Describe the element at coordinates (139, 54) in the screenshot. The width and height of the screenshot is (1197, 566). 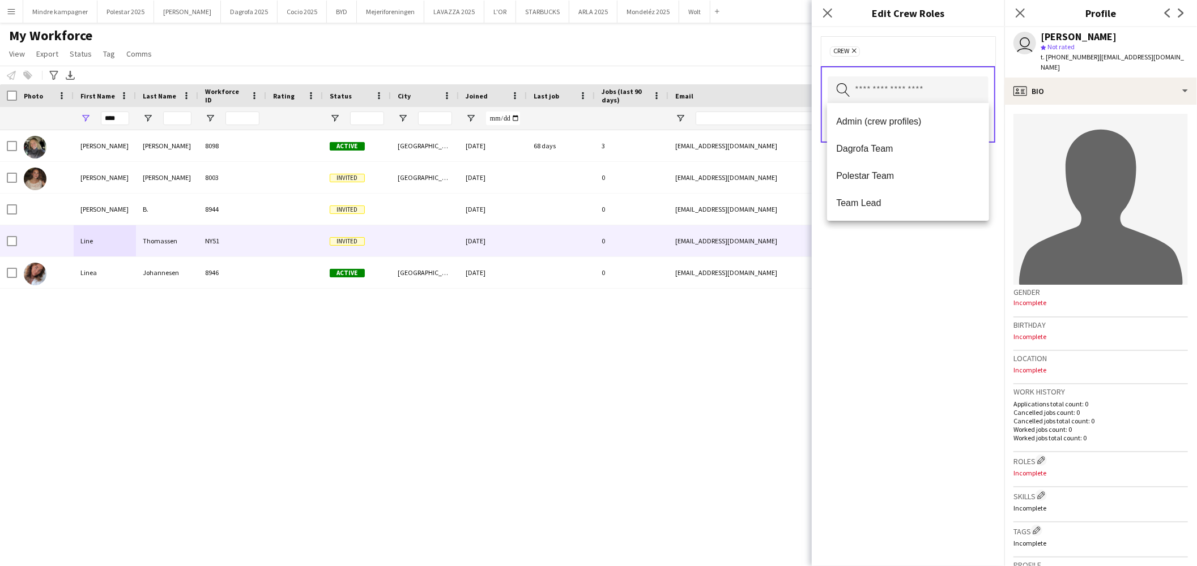
I see `a: Comms` at that location.